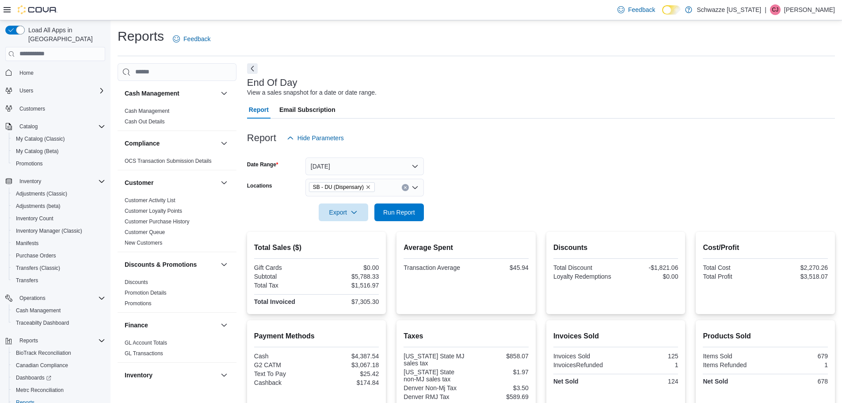  What do you see at coordinates (43, 353) in the screenshot?
I see `a: BioTrack Reconciliation` at bounding box center [43, 353].